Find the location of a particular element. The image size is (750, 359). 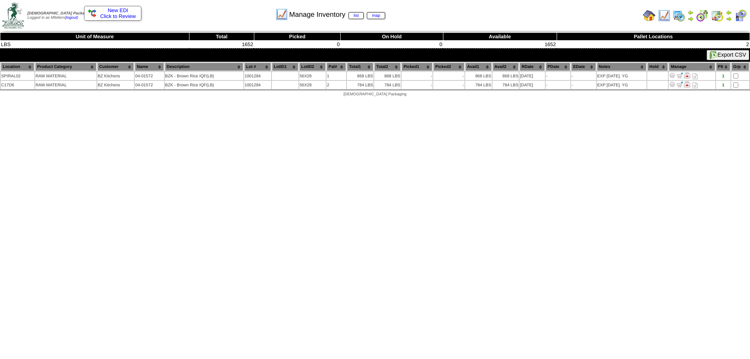

th: Picked2 is located at coordinates (448, 67).